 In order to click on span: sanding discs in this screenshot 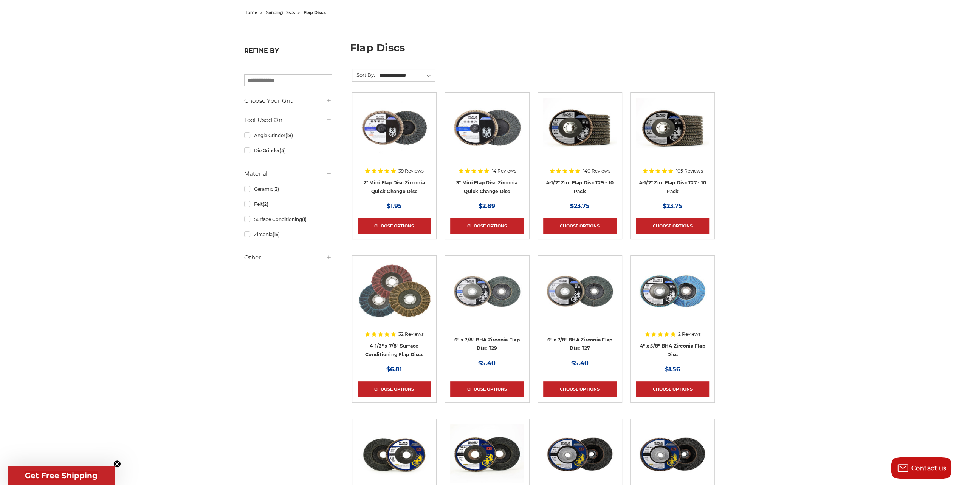, I will do `click(281, 12)`.